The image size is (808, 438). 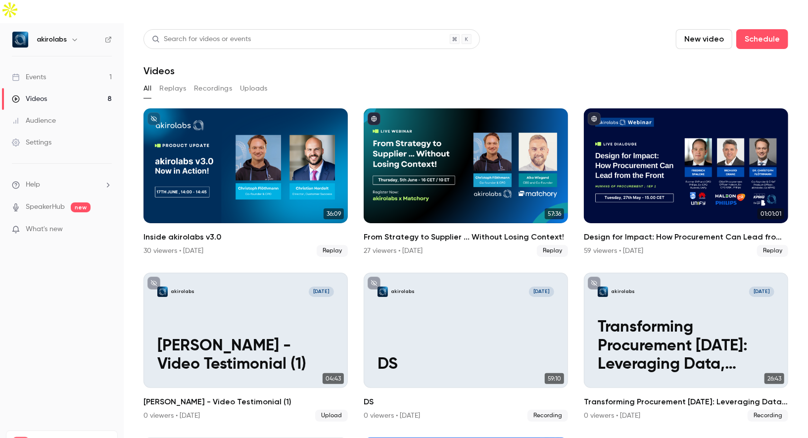 What do you see at coordinates (32, 143) in the screenshot?
I see `div: Settings` at bounding box center [32, 143].